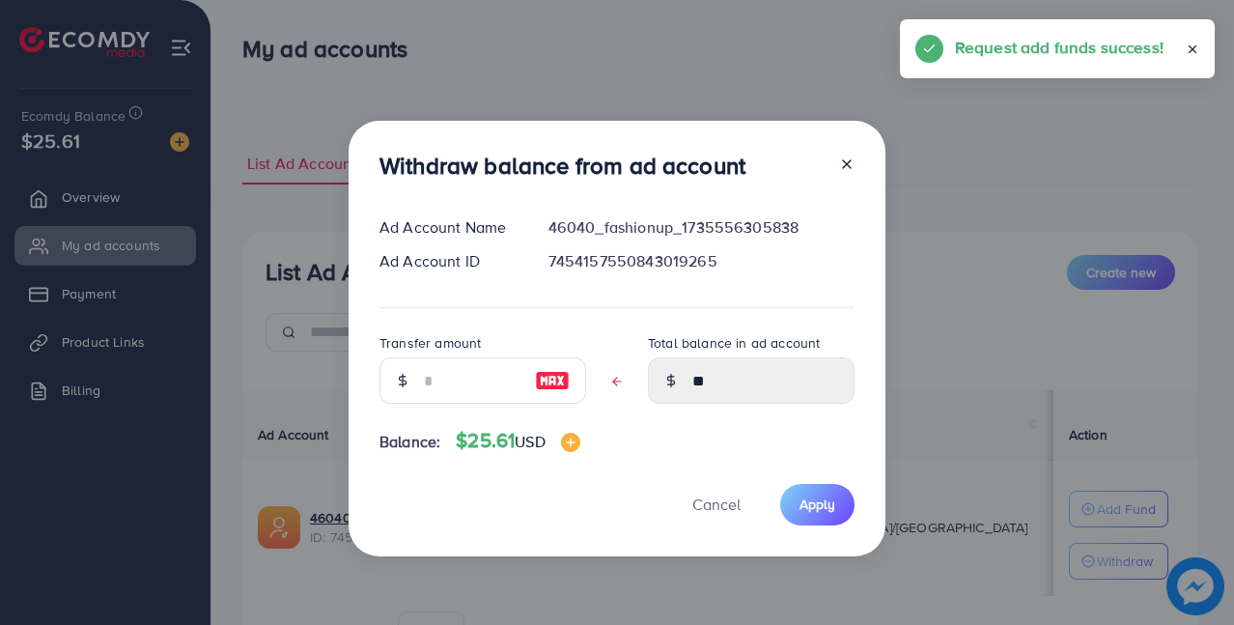 This screenshot has width=1234, height=625. Describe the element at coordinates (430, 343) in the screenshot. I see `label: Transfer amount` at that location.